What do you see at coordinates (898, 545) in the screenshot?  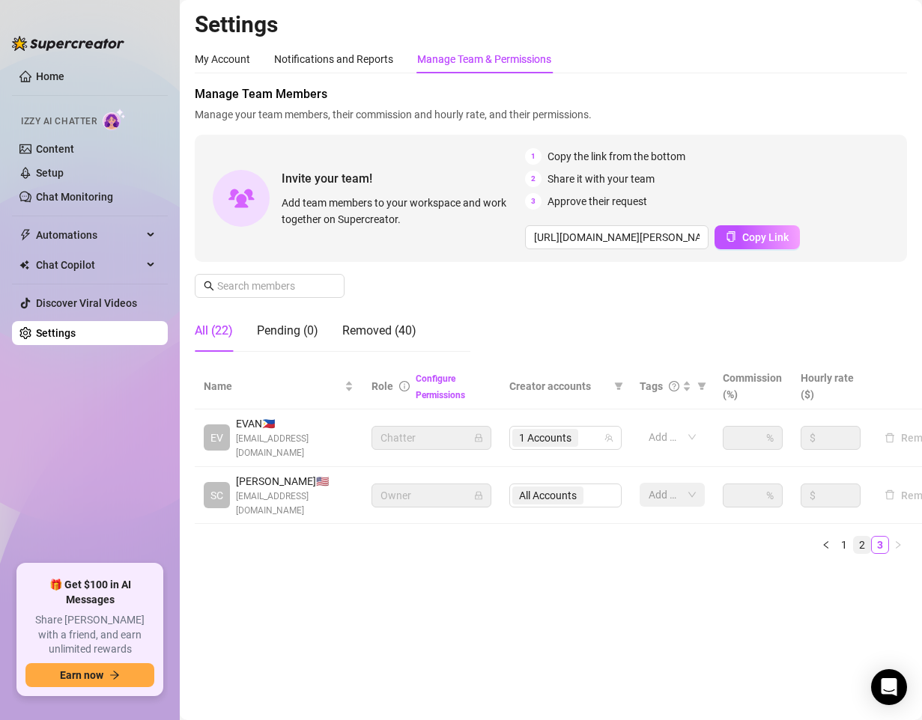 I see `span: right` at bounding box center [898, 545].